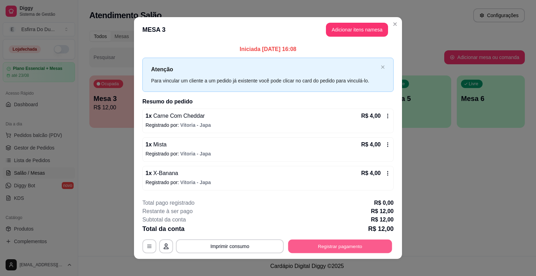 This screenshot has height=276, width=536. Describe the element at coordinates (268, 30) in the screenshot. I see `header: MESA 3` at that location.